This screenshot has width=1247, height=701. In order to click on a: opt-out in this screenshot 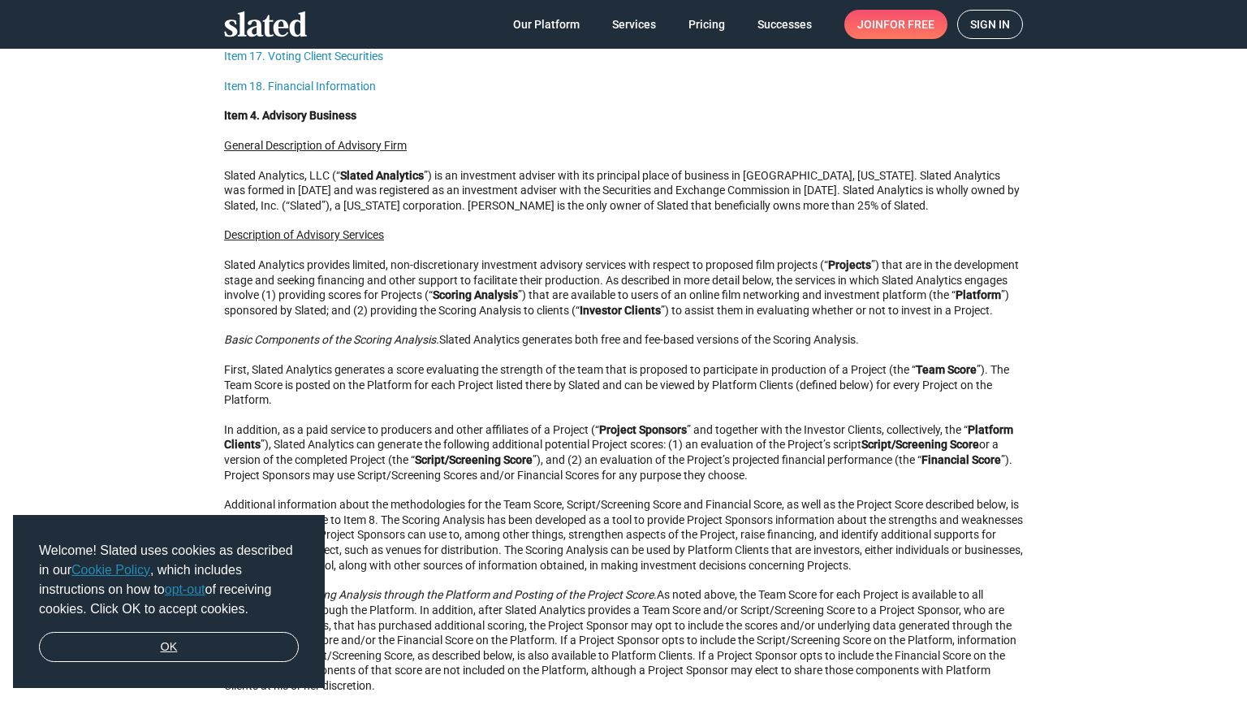, I will do `click(185, 589)`.